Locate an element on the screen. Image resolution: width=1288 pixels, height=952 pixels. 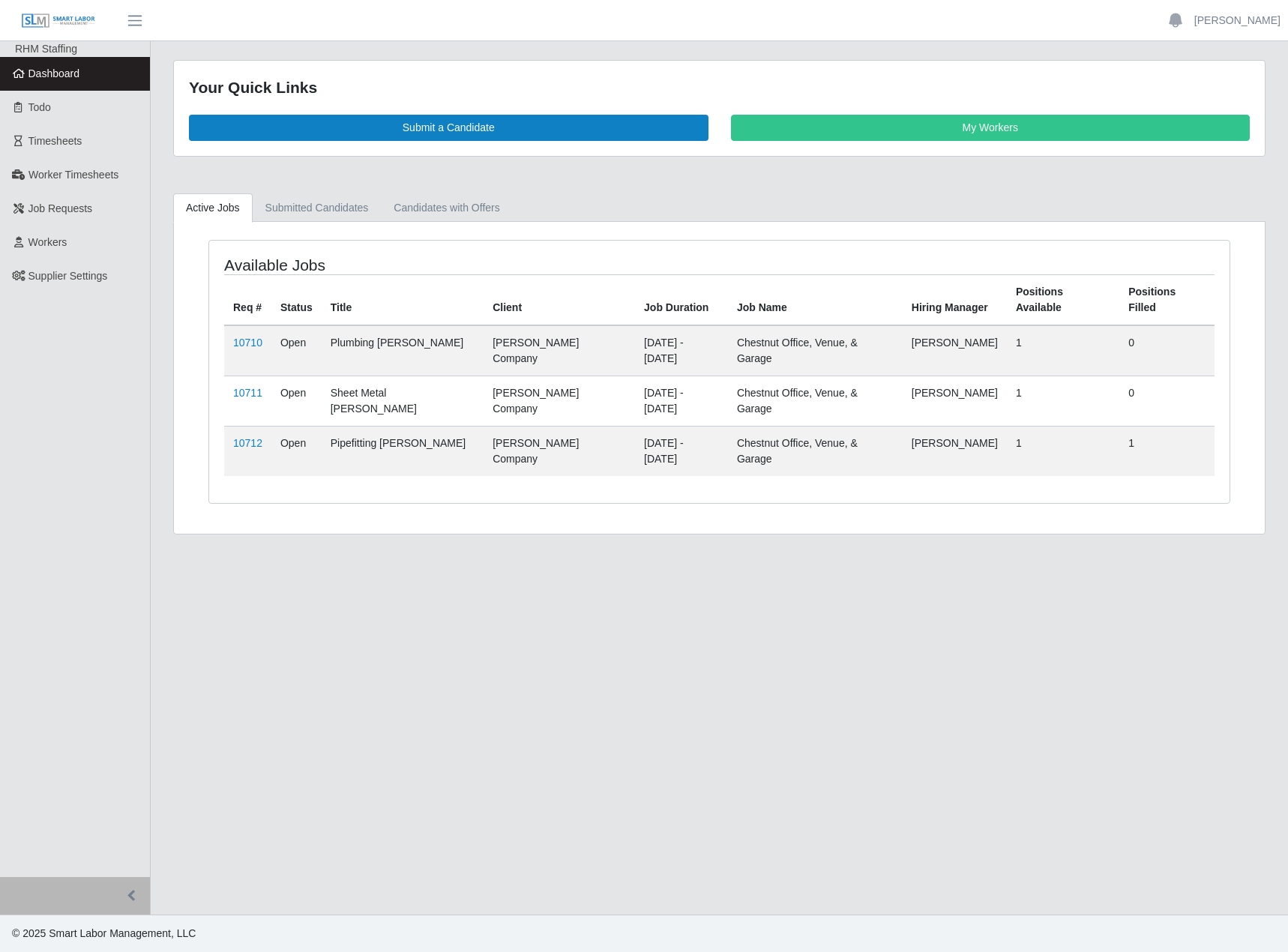
span: © 2025 Smart Labor Management, LLC is located at coordinates (104, 933).